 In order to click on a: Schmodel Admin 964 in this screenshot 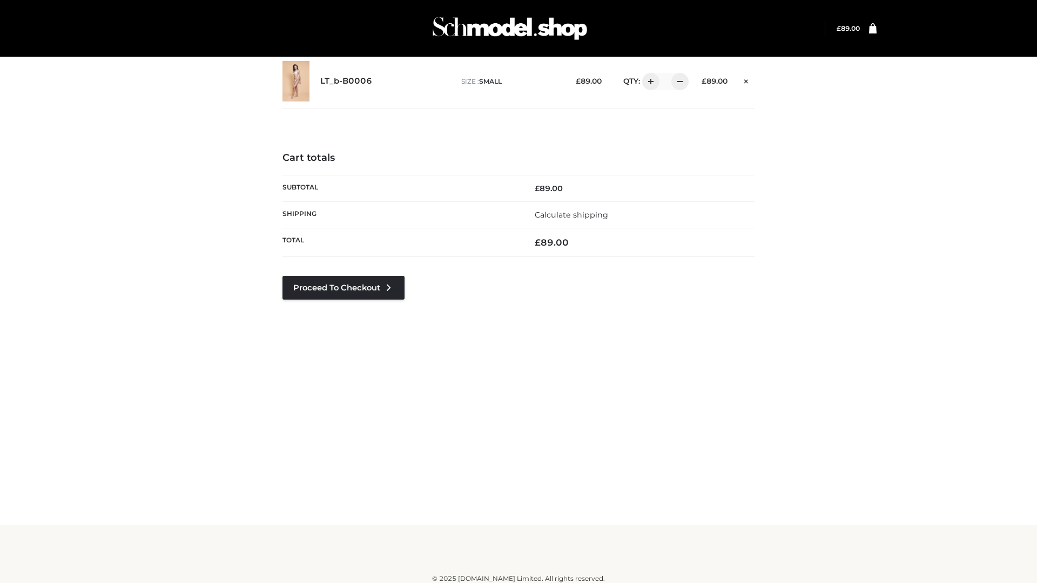, I will do `click(510, 28)`.